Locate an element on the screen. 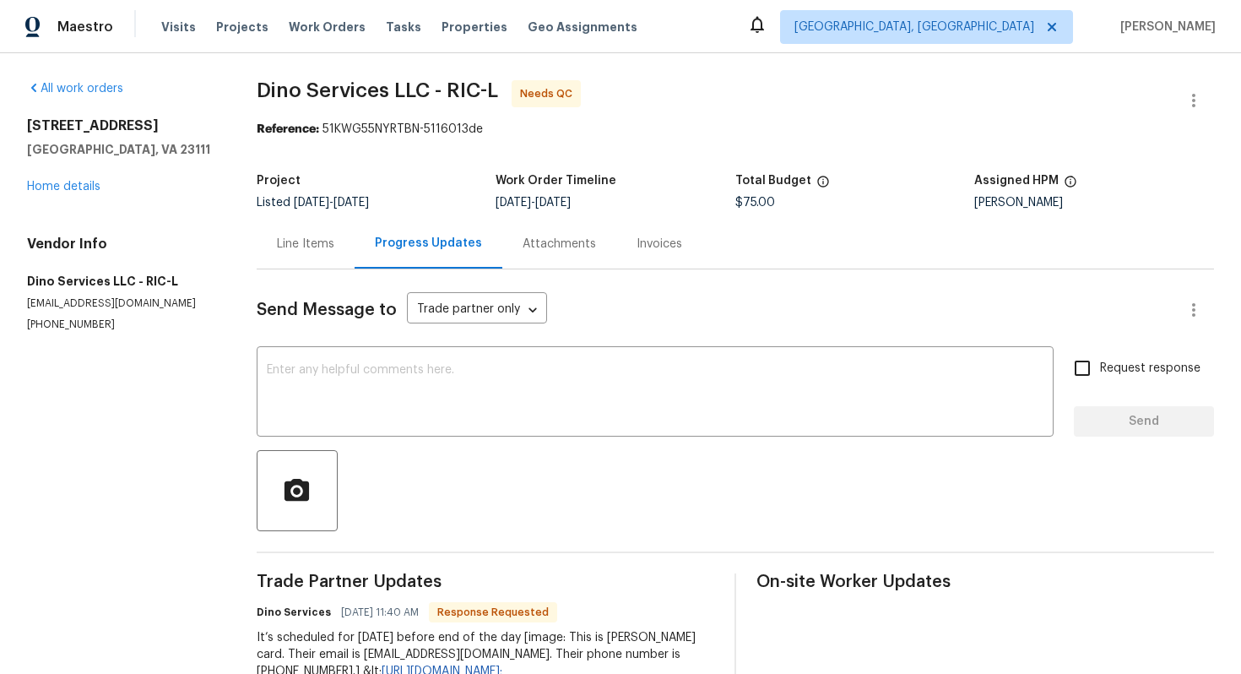  div: Line Items is located at coordinates (306, 244).